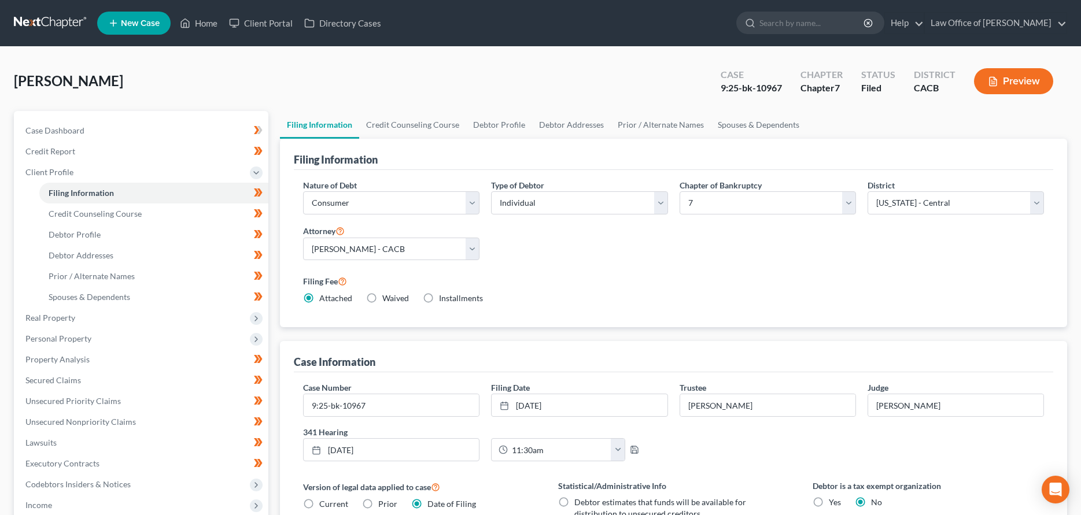 The width and height of the screenshot is (1081, 515). What do you see at coordinates (878, 75) in the screenshot?
I see `div: Status` at bounding box center [878, 75].